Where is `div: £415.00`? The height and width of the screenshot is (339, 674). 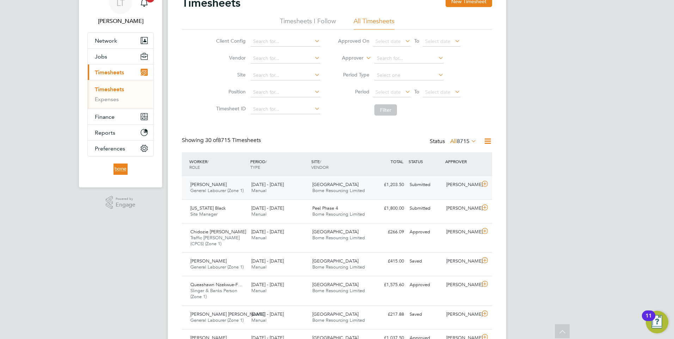 div: £415.00 is located at coordinates (388, 261).